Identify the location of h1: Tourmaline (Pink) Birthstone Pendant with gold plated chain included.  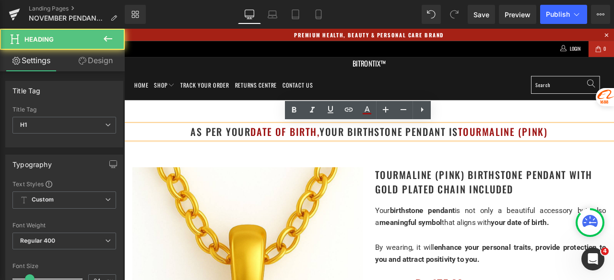
(434, 182).